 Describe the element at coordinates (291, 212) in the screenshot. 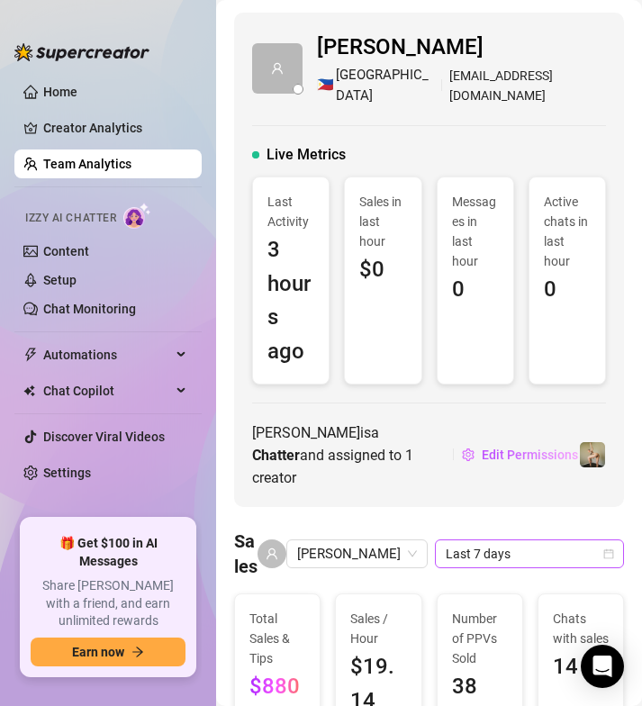

I see `span: Last Activity` at that location.